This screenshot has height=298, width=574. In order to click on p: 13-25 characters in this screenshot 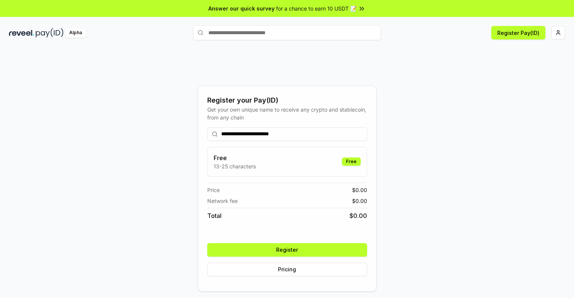, I will do `click(235, 166)`.